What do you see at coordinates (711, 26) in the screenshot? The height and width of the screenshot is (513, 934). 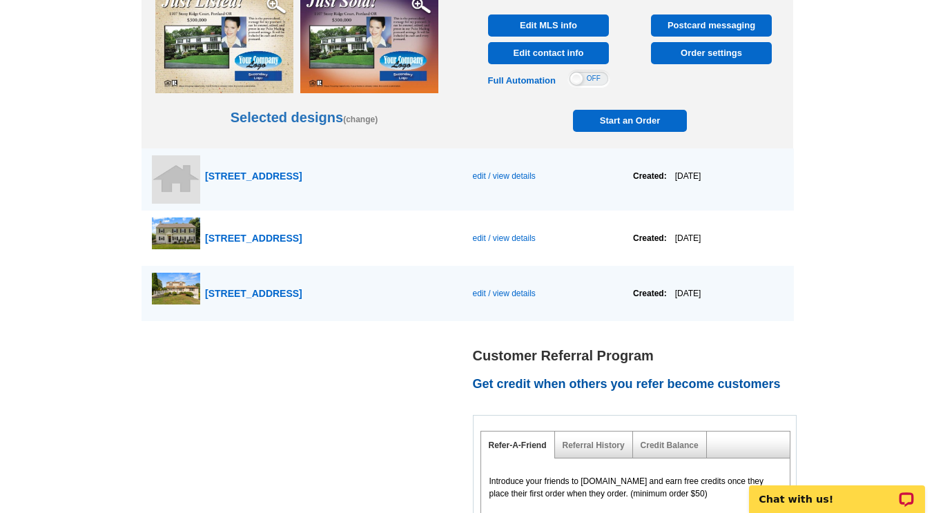 I see `span: Postcard messaging` at bounding box center [711, 26].